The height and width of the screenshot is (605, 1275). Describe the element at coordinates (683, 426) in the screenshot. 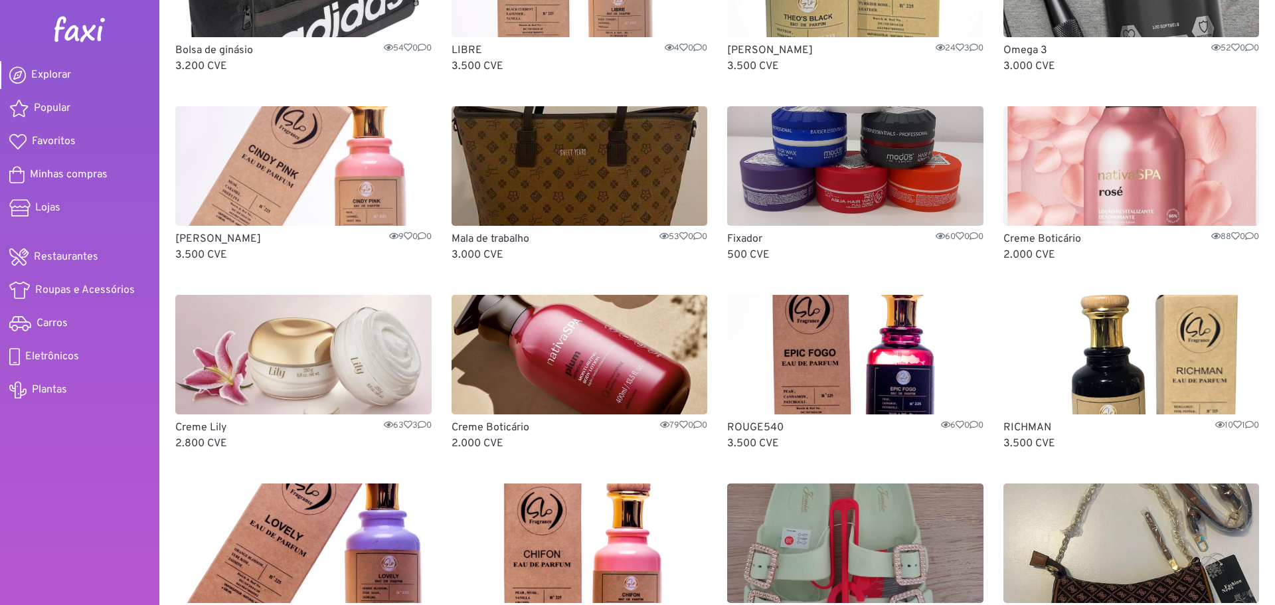

I see `span: 79 0 0` at that location.